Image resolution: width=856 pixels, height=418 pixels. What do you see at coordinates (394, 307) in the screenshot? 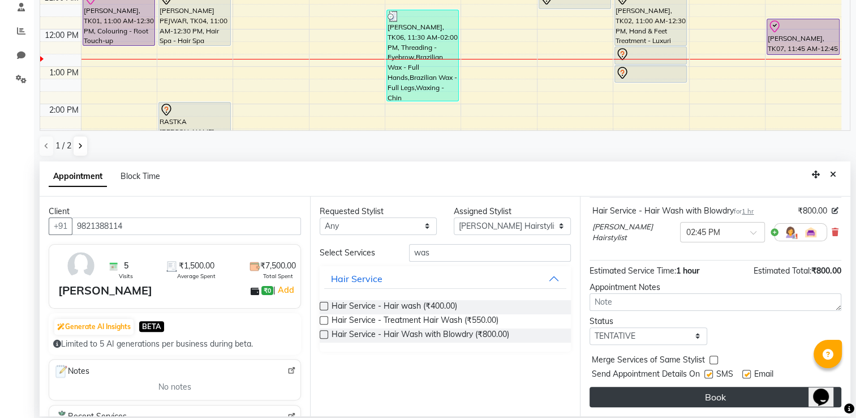
I see `span: Hair Service - Hair wash (₹400.00)` at bounding box center [394, 307].